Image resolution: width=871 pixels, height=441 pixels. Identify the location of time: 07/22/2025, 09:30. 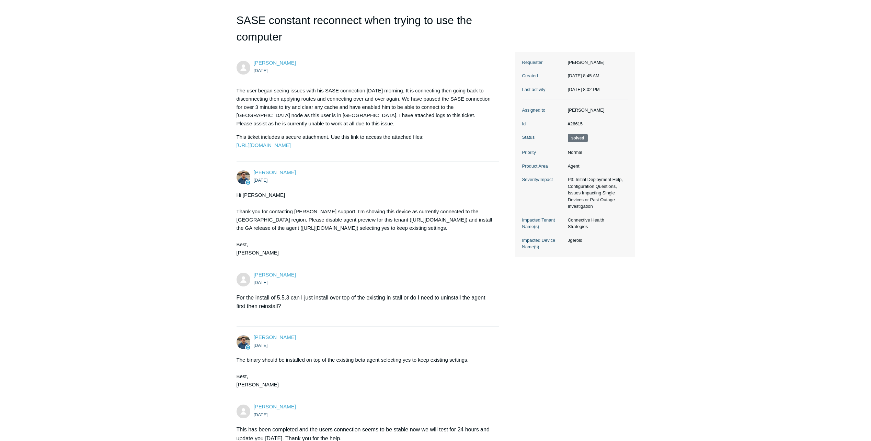
(260, 414).